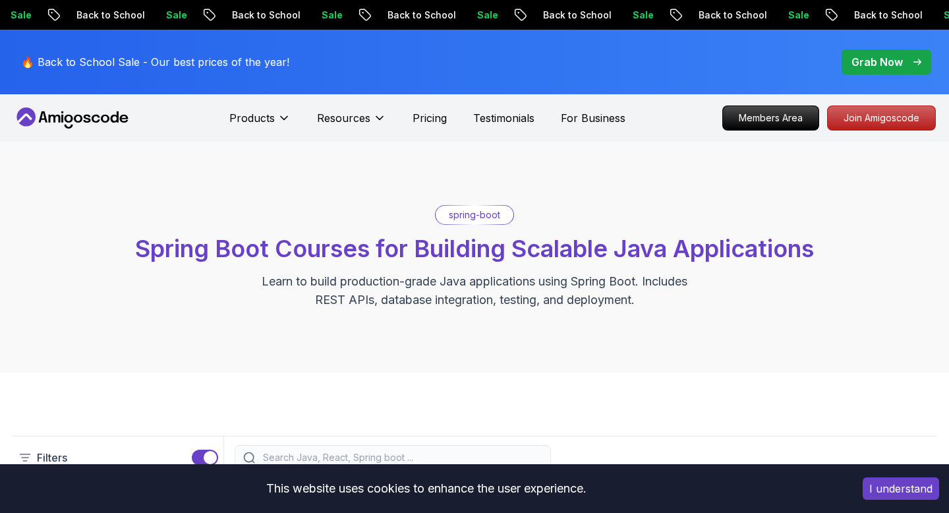 Image resolution: width=949 pixels, height=513 pixels. Describe the element at coordinates (474, 215) in the screenshot. I see `p: spring-boot` at that location.